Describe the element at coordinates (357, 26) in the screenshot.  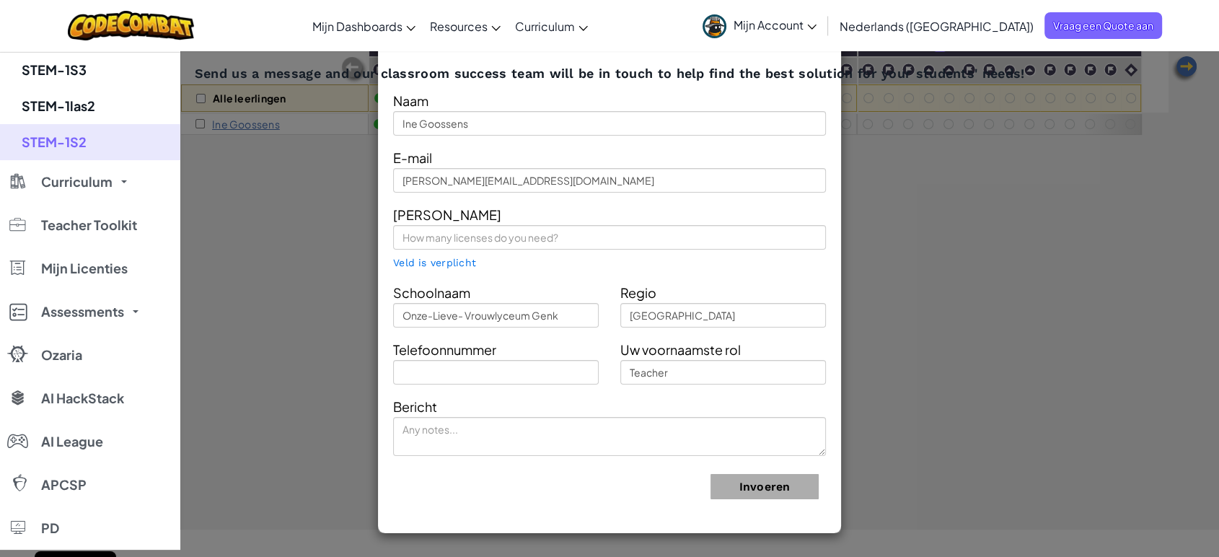
I see `span: Mijn Dashboards` at that location.